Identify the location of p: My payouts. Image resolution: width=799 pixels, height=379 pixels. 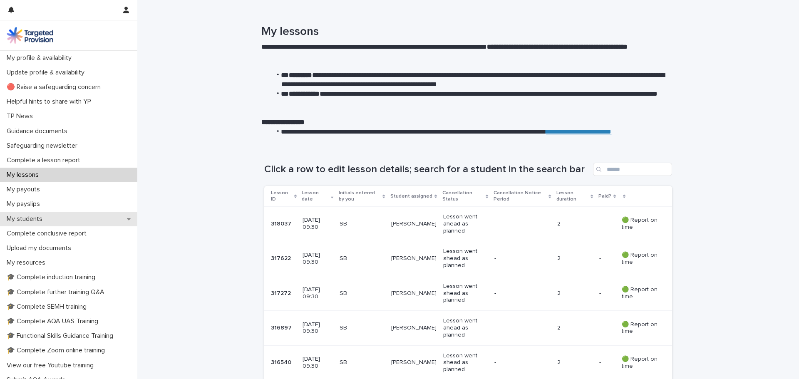
(25, 189).